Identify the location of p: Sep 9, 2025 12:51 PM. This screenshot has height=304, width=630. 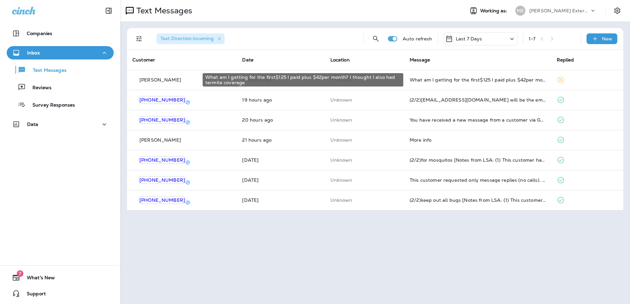
(280, 120).